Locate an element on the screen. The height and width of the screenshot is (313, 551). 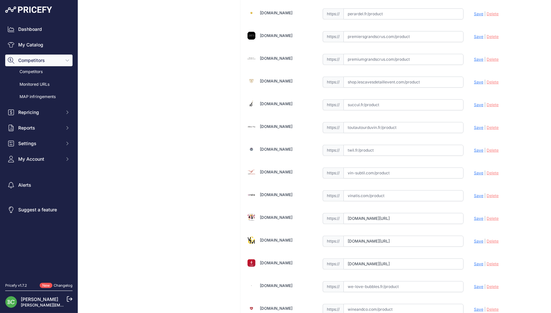
input: shop.lescavesdetaillevent.com/product is located at coordinates (403, 82).